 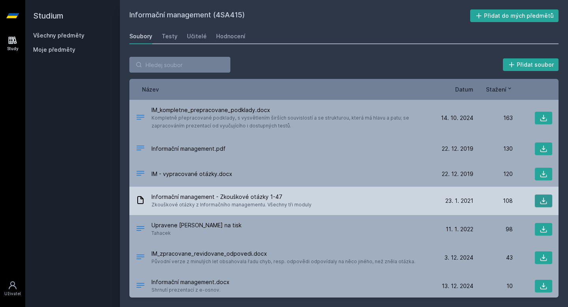 What do you see at coordinates (459, 201) in the screenshot?
I see `span: 23. 1. 2021` at bounding box center [459, 201].